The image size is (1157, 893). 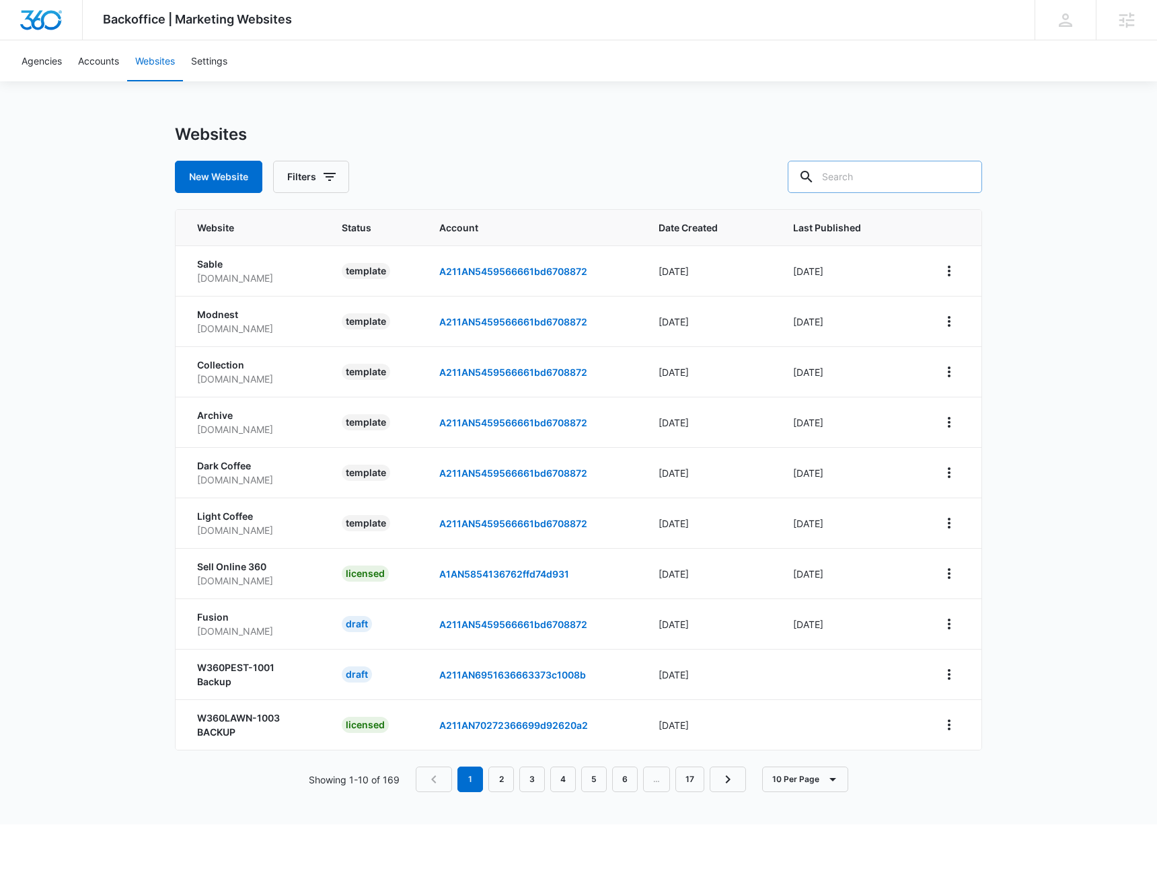 What do you see at coordinates (563, 780) in the screenshot?
I see `a: Page 4` at bounding box center [563, 780].